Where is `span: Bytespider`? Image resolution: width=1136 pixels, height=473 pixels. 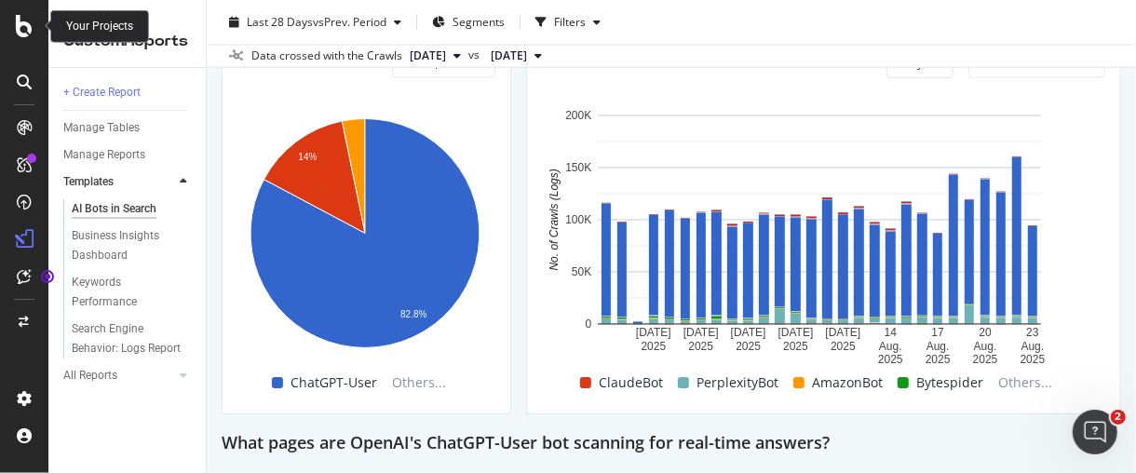 span: Bytespider is located at coordinates (950, 383).